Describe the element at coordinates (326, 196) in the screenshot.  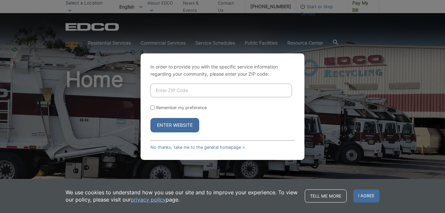
I see `a: Tell me more` at that location.